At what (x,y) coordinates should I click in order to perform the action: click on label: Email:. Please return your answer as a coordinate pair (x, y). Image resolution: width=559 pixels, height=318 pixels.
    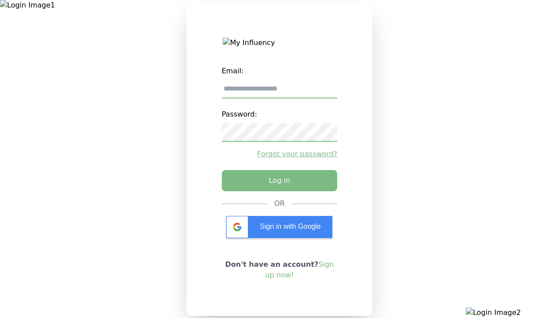
    Looking at the image, I should click on (280, 71).